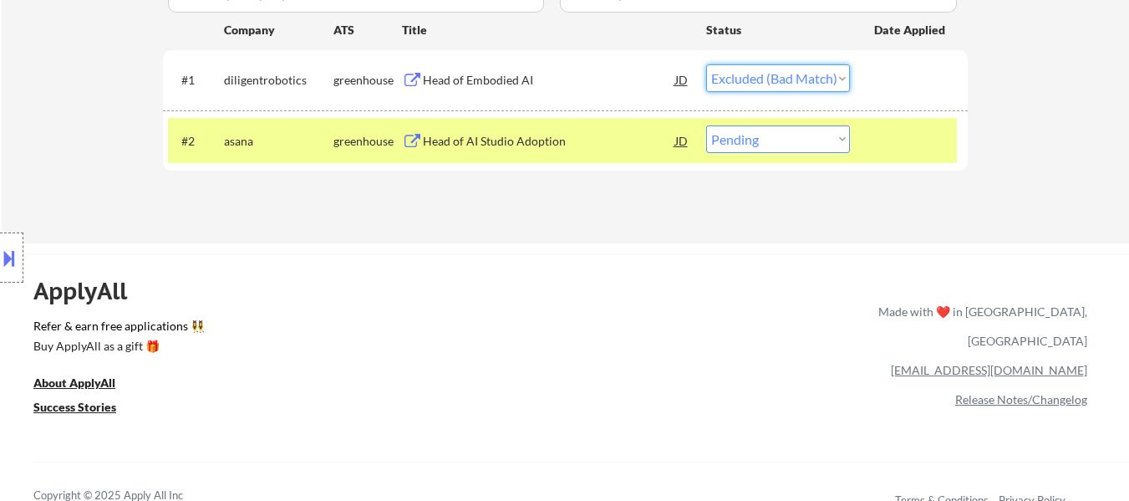 The image size is (1129, 501). I want to click on a: Release Notes/Changelog, so click(1021, 399).